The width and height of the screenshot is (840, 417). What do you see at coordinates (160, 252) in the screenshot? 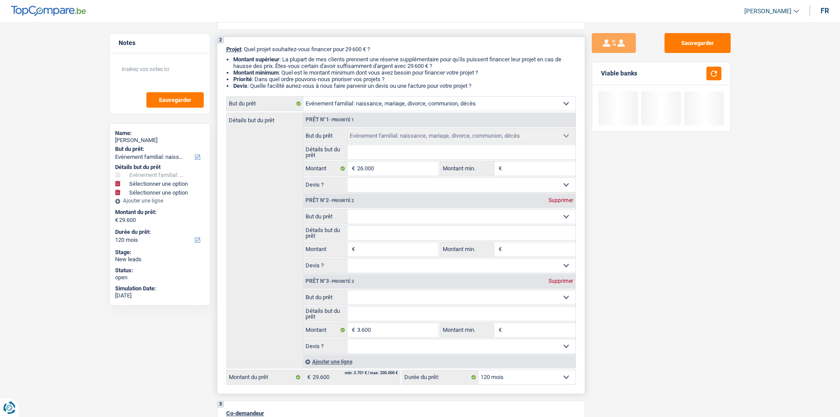
I see `div: Stage:` at bounding box center [160, 252].